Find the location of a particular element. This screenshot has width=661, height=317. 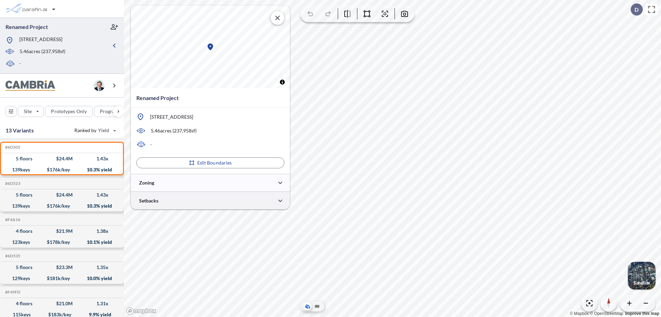

button: Ranked by Yield is located at coordinates (95, 130).